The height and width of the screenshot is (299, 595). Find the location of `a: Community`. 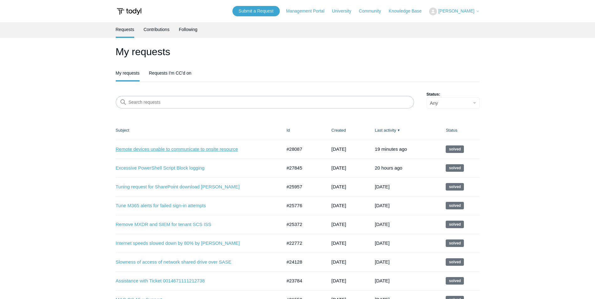

a: Community is located at coordinates (373, 11).